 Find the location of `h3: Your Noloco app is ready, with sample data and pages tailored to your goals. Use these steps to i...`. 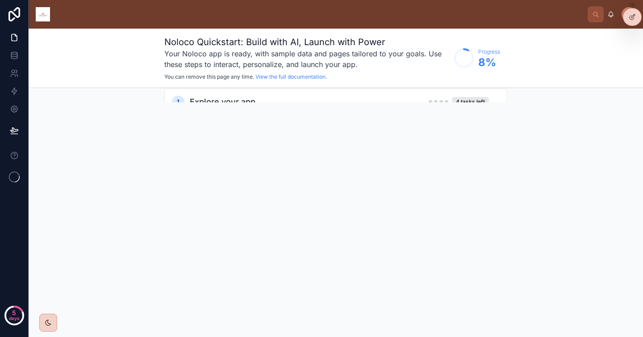

h3: Your Noloco app is ready, with sample data and pages tailored to your goals. Use these steps to i... is located at coordinates (307, 59).